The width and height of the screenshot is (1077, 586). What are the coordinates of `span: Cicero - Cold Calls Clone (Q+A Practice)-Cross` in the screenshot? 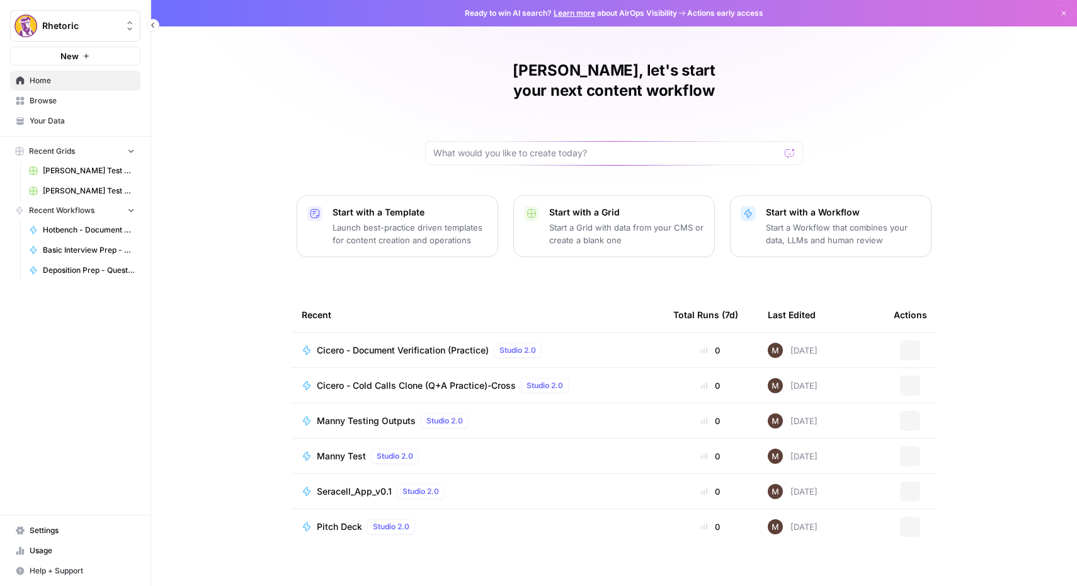 It's located at (416, 385).